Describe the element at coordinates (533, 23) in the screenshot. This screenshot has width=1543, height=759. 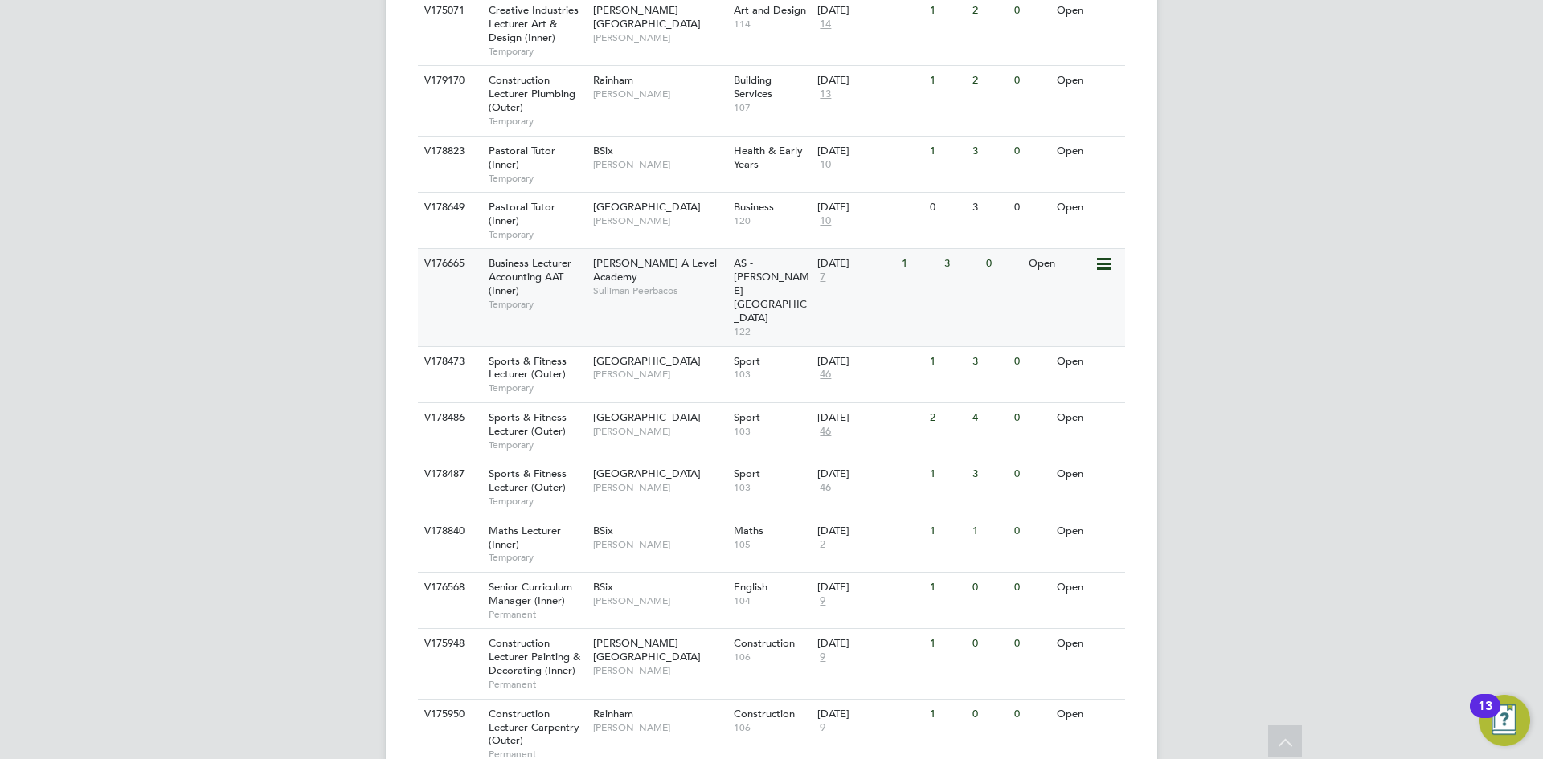
I see `span: Creative Industries Lecturer Art & Design (Inner)` at that location.